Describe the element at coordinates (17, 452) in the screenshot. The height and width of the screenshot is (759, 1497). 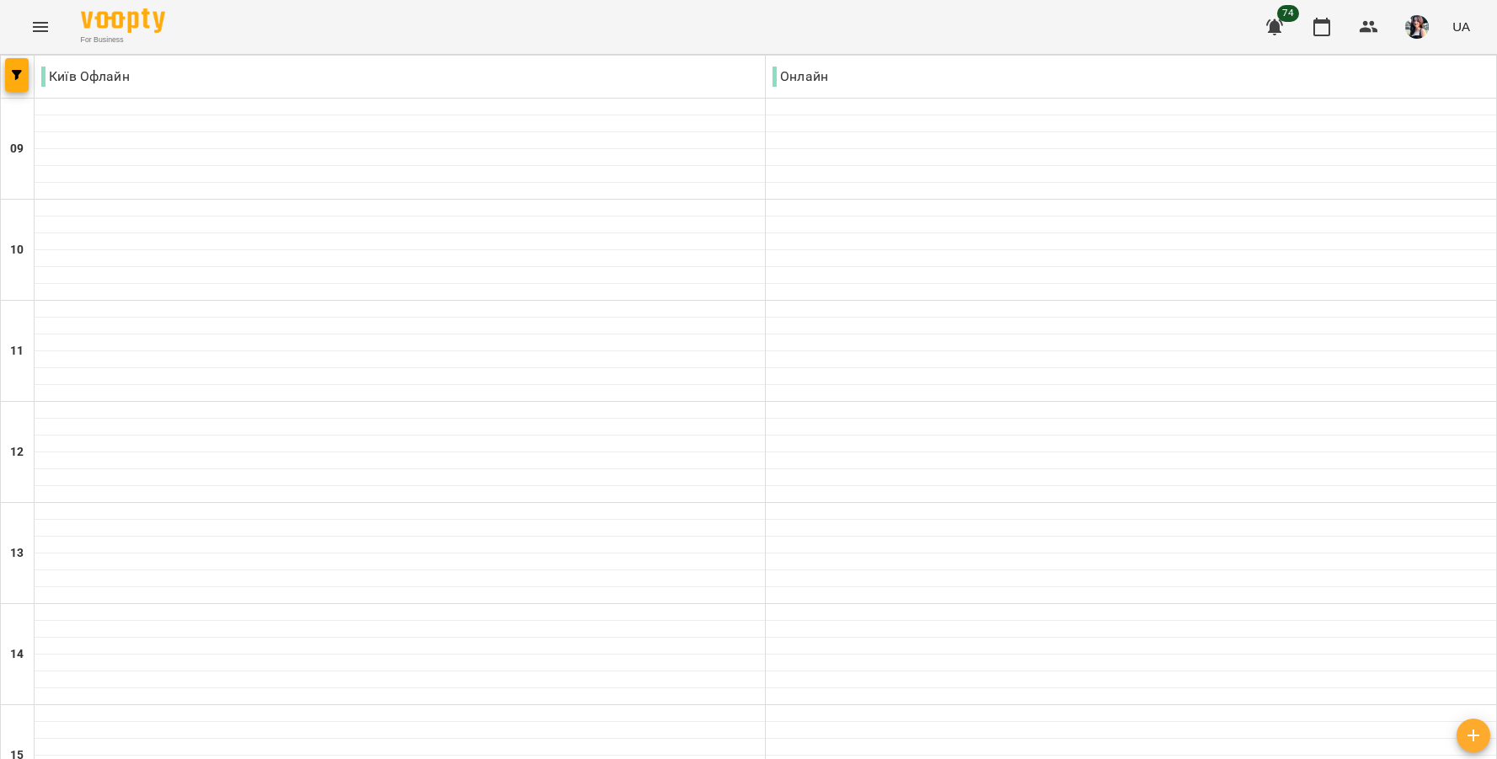
I see `h6: 12` at that location.